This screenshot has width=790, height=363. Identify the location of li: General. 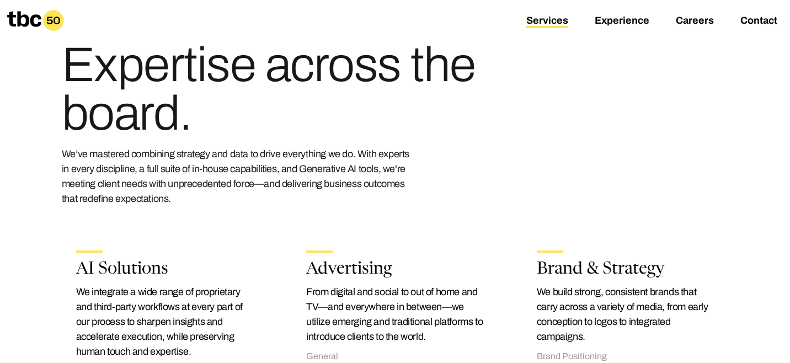
(395, 356).